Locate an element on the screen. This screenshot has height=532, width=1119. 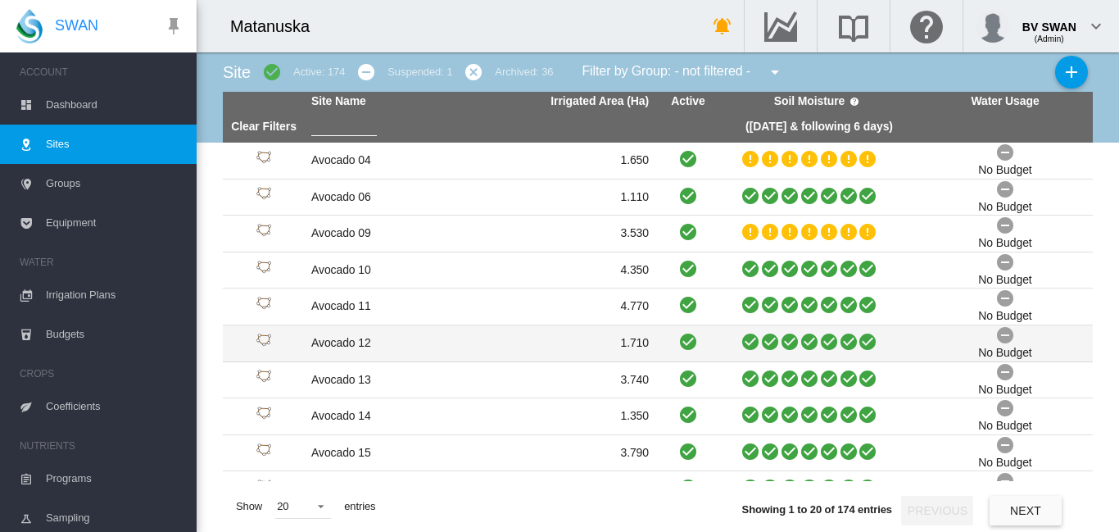
span: Equipment is located at coordinates (115, 223).